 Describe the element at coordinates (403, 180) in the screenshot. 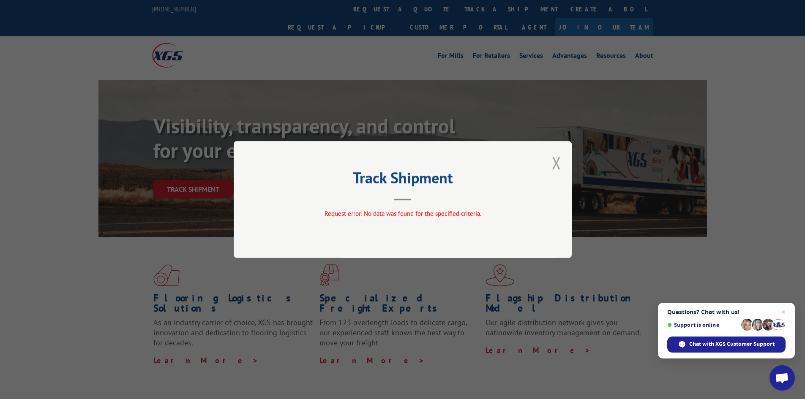

I see `h2: Track Shipment` at that location.